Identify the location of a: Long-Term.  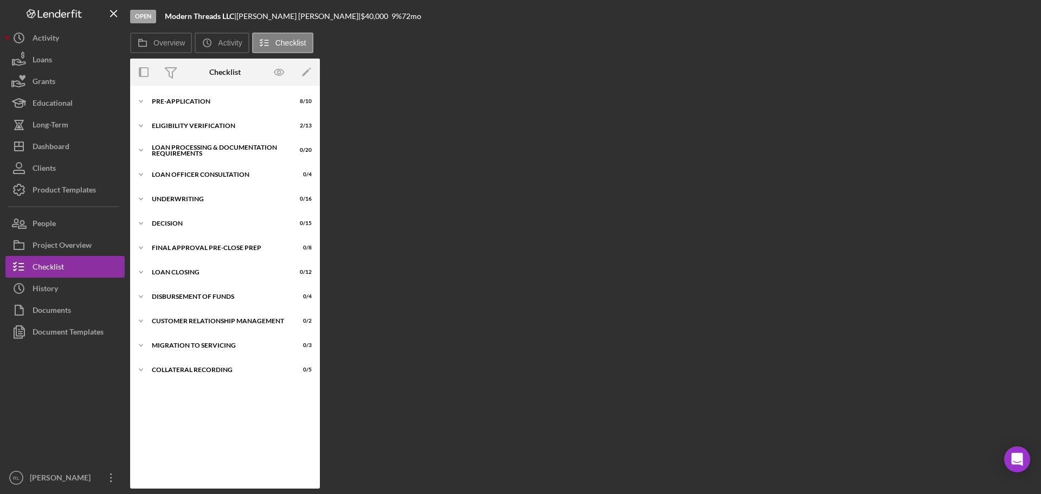
(65, 125).